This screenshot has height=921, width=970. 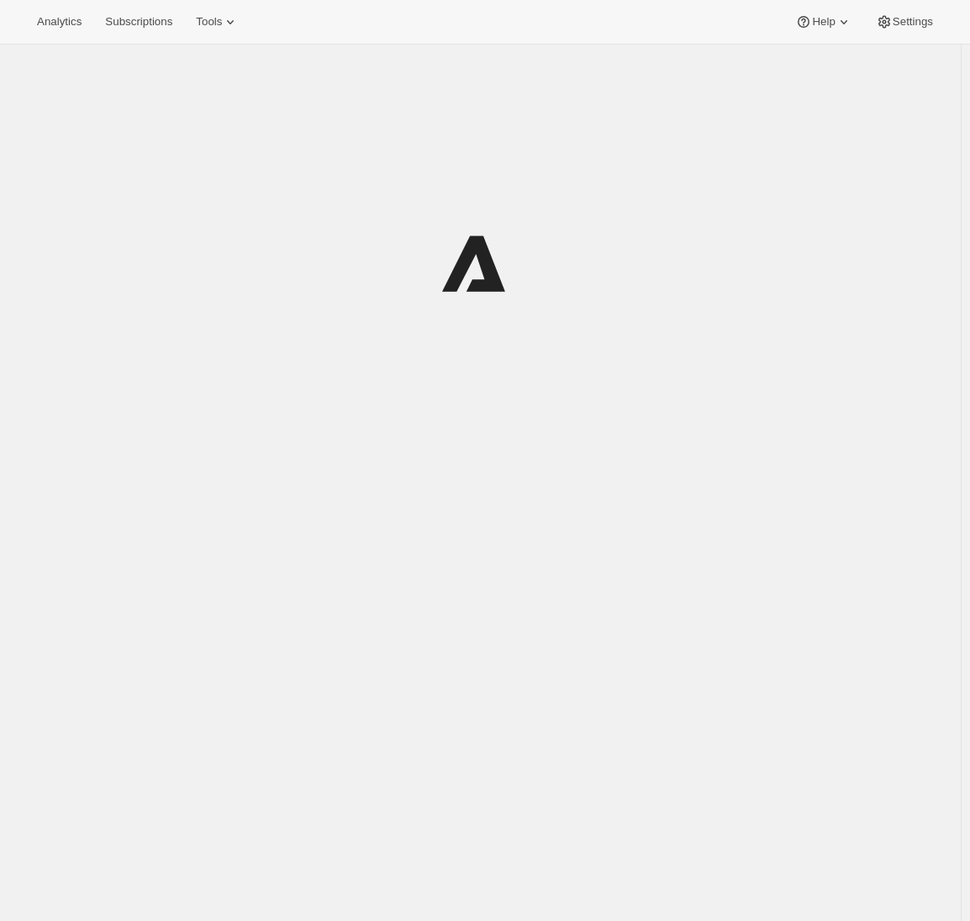 I want to click on span: Tools, so click(x=209, y=22).